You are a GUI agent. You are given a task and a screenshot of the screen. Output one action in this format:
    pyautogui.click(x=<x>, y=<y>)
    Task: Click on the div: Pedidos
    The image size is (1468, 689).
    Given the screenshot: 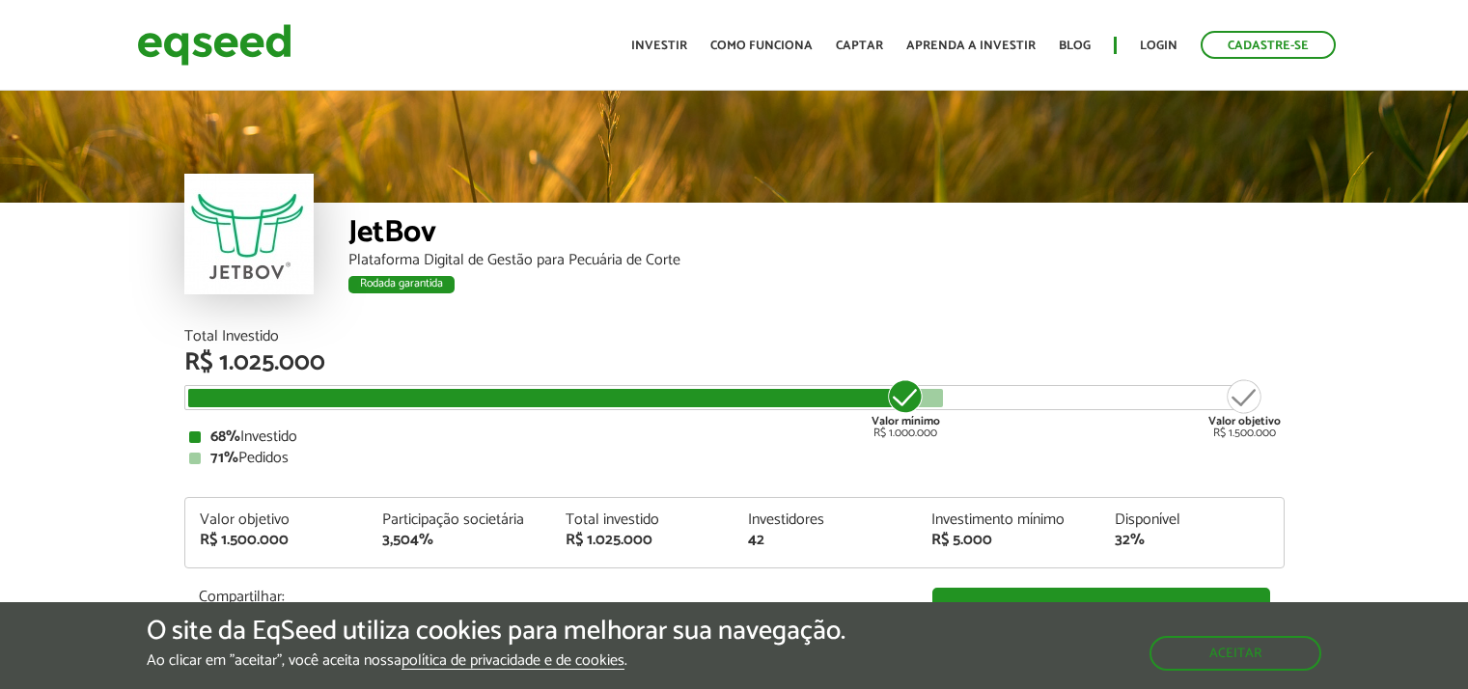 What is the action you would take?
    pyautogui.click(x=734, y=458)
    